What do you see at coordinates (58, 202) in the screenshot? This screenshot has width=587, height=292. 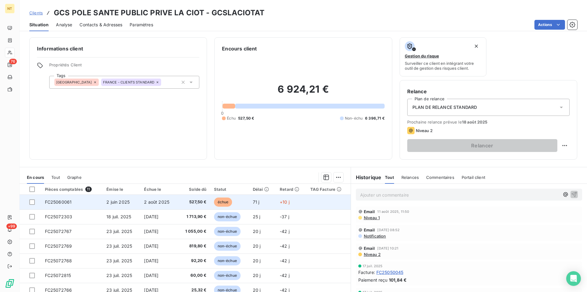 I see `span: FC25060061` at bounding box center [58, 202].